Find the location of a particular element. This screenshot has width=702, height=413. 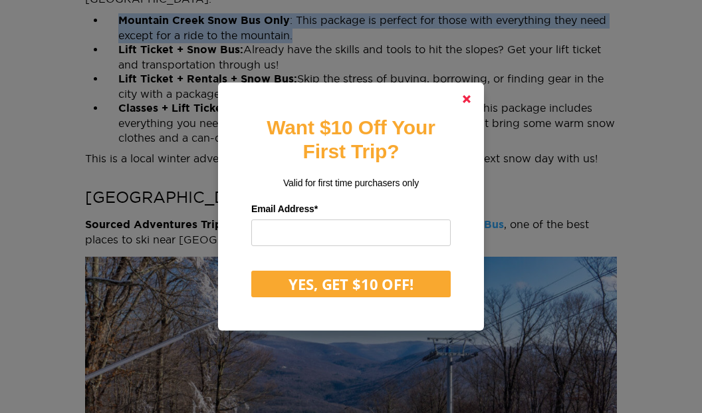

span: Required is located at coordinates (316, 209).